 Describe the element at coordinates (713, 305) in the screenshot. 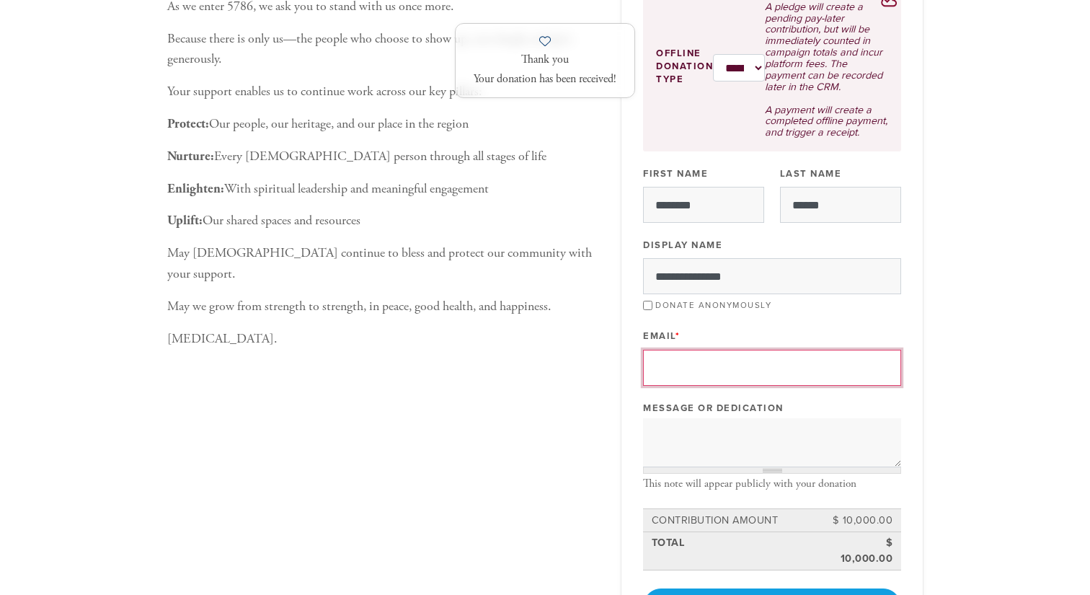

I see `label: Donate Anonymously` at that location.